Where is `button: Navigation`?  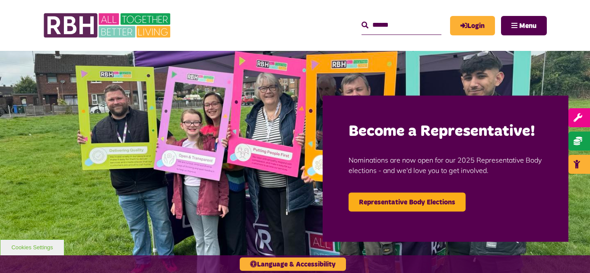 button: Navigation is located at coordinates (524, 25).